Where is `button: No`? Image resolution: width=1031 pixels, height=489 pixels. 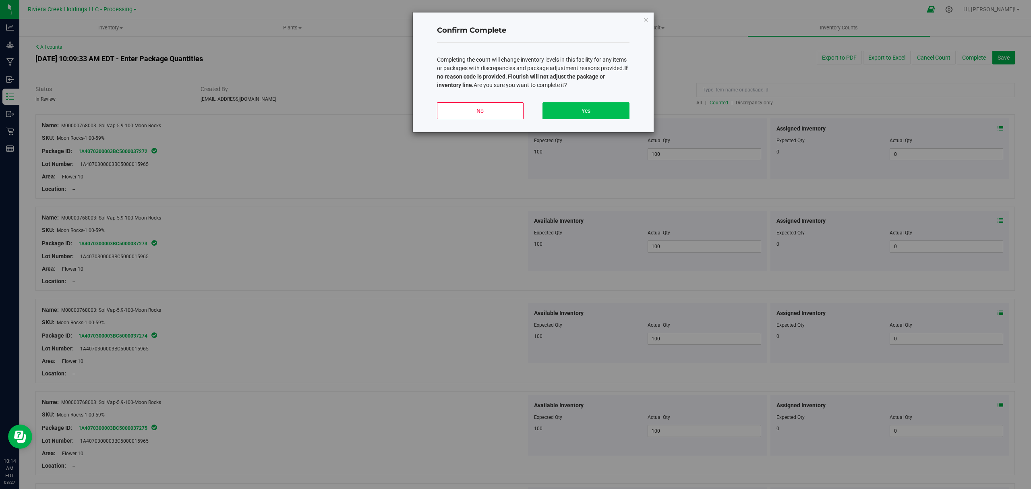
button: No is located at coordinates (480, 111).